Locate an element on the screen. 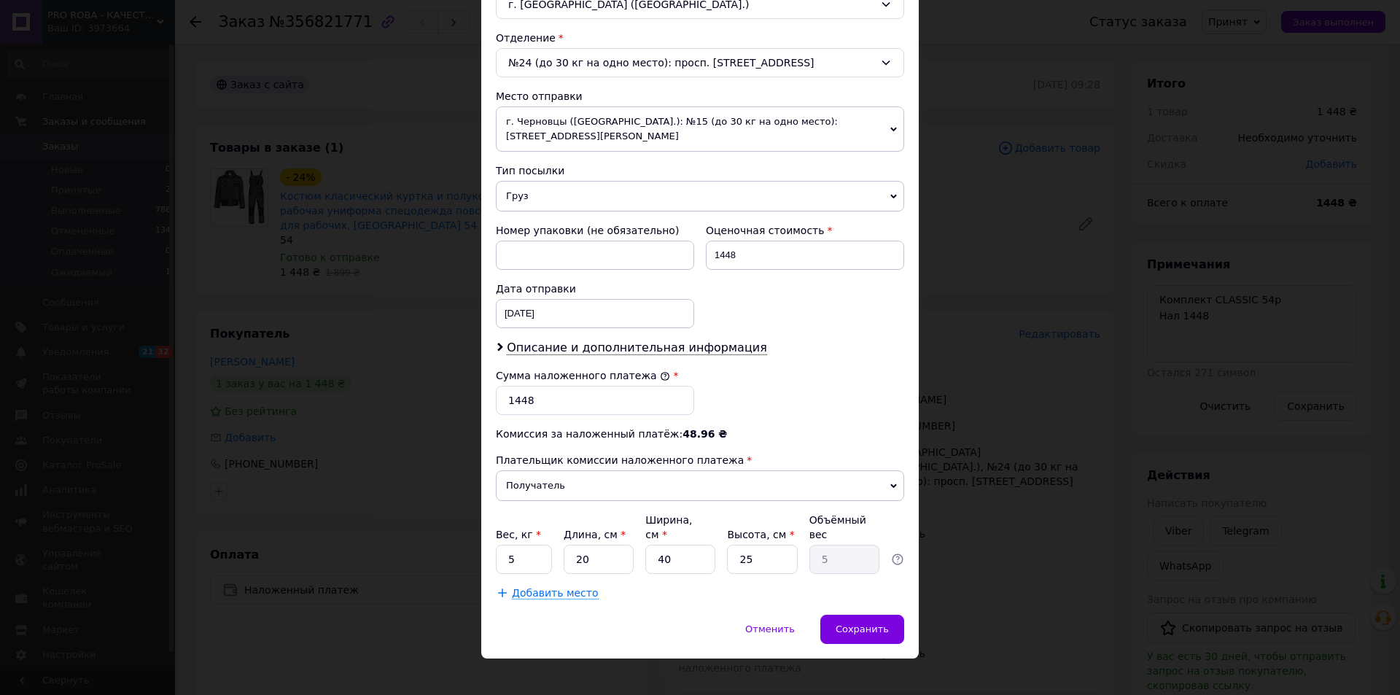  span: Добавить место is located at coordinates (555, 593).